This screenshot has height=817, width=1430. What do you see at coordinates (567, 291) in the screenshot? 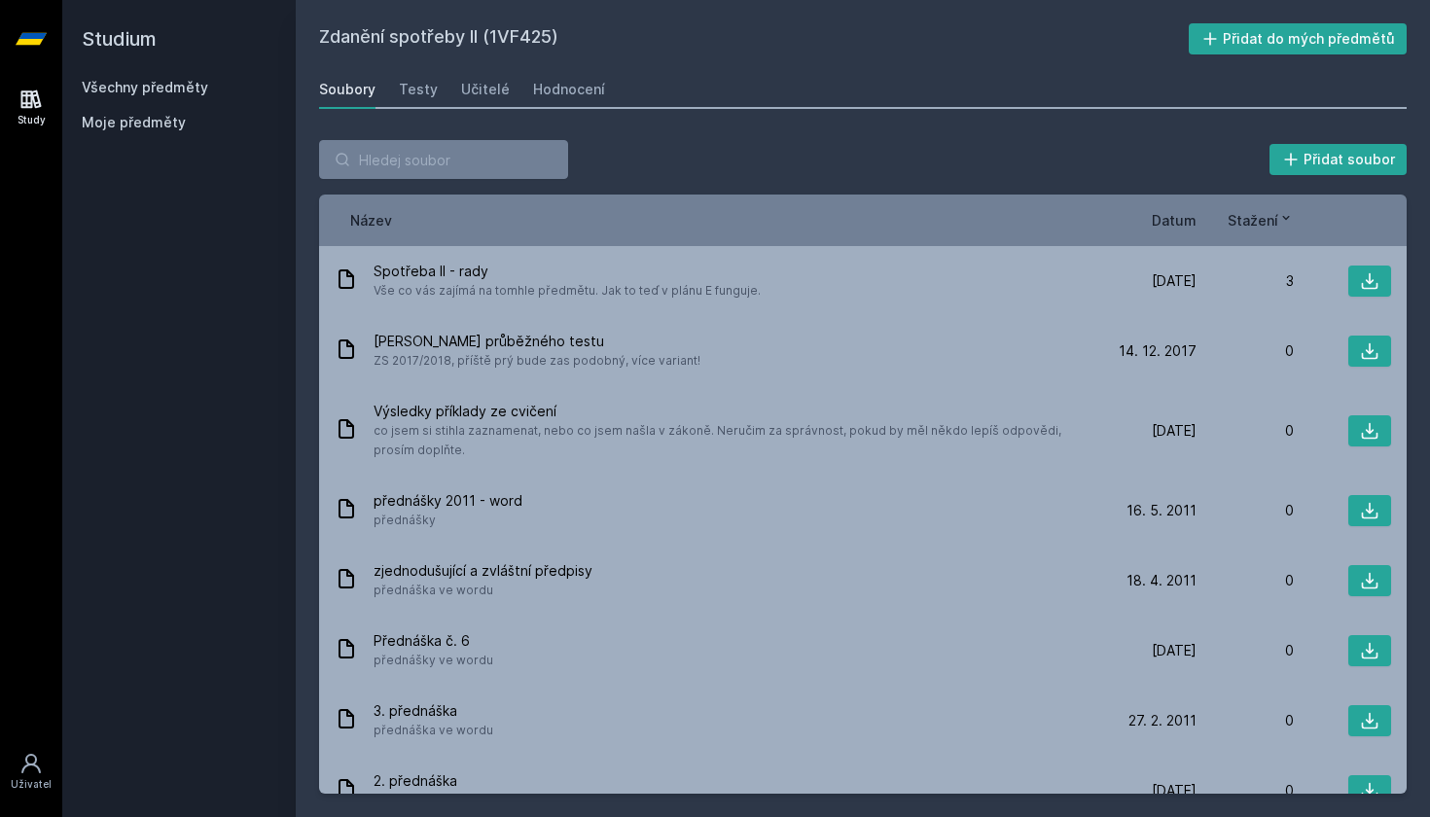
I see `span: Vše co vás zajímá na tomhle předmětu. Jak to teď v plánu E funguje.` at bounding box center [567, 291].